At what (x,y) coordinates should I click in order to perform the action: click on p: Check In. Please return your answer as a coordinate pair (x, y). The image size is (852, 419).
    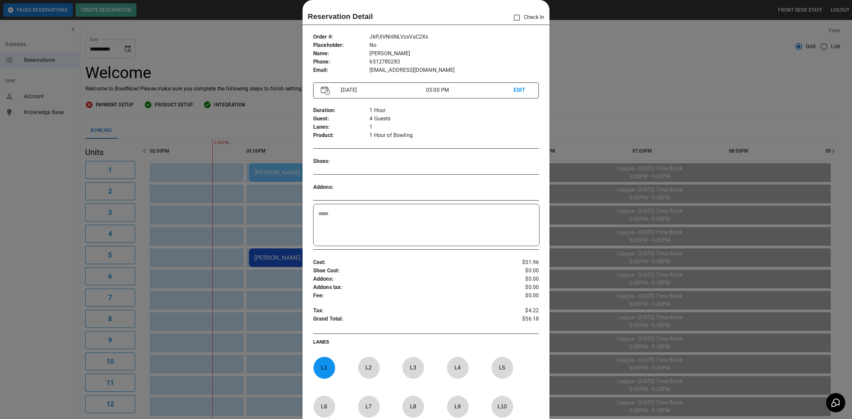
    Looking at the image, I should click on (527, 18).